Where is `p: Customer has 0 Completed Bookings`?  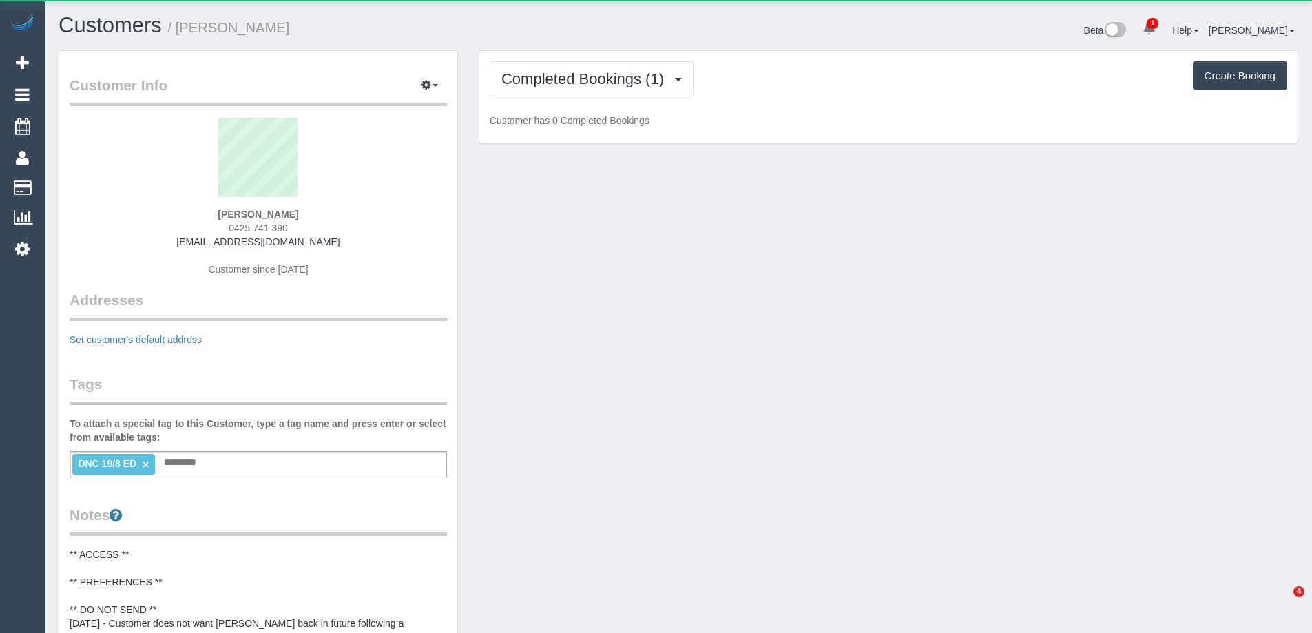 p: Customer has 0 Completed Bookings is located at coordinates (888, 121).